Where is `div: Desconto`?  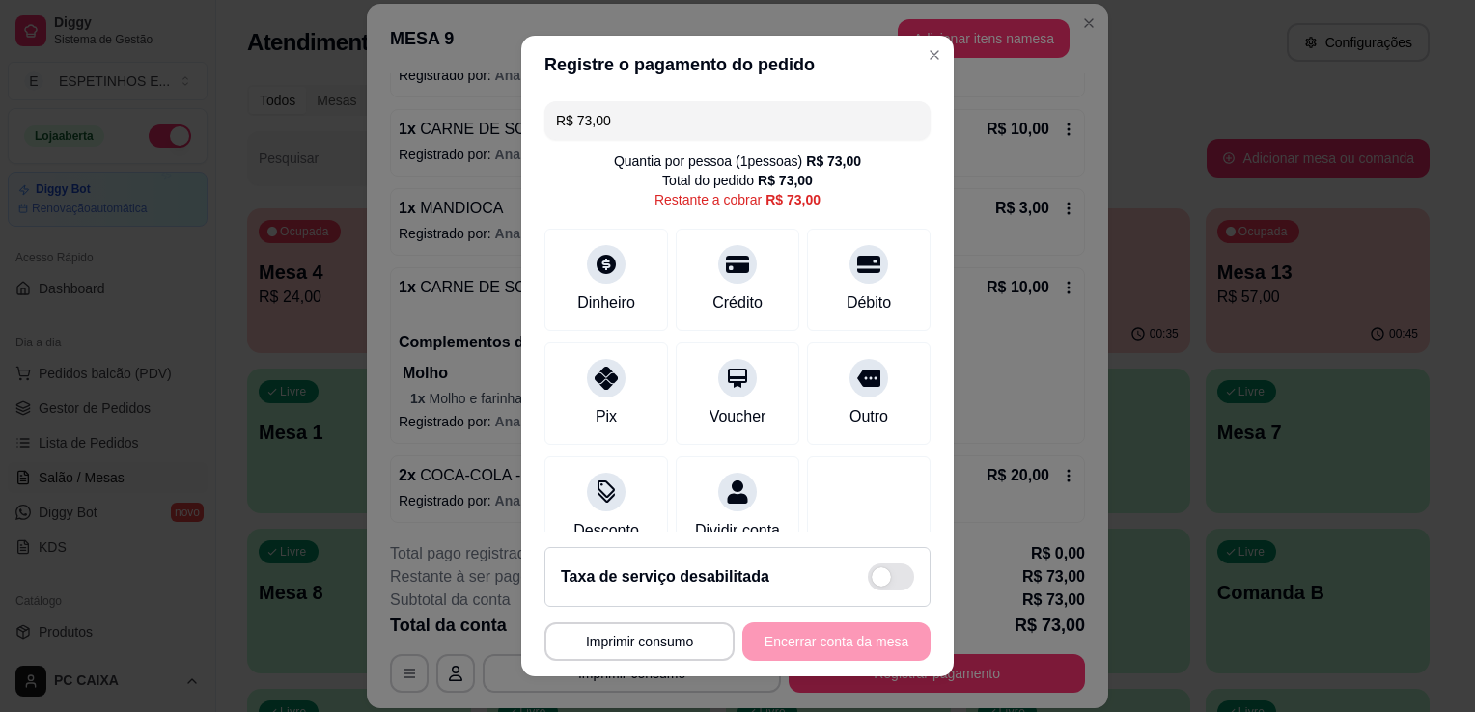
div: Desconto is located at coordinates (606, 531).